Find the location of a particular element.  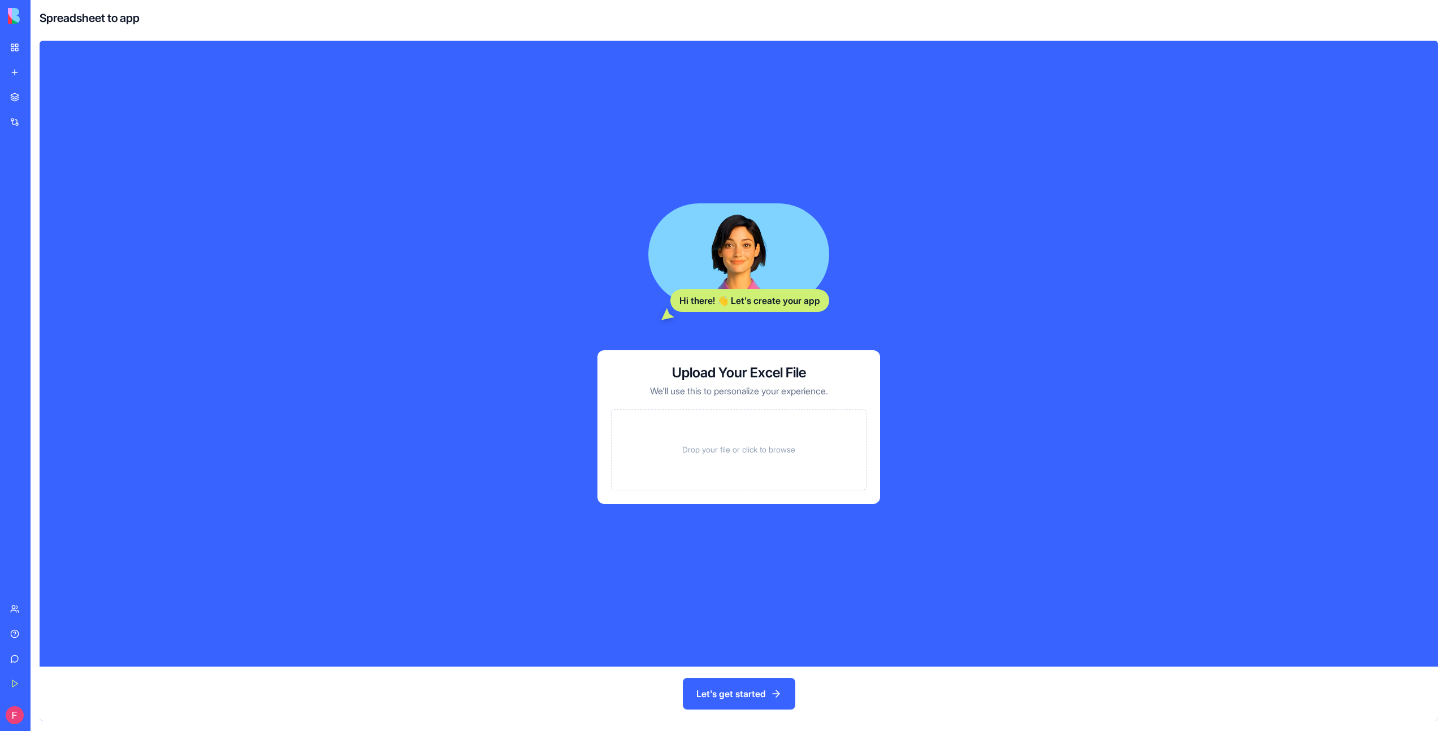

div: Drop your file or click to browse is located at coordinates (739, 450).